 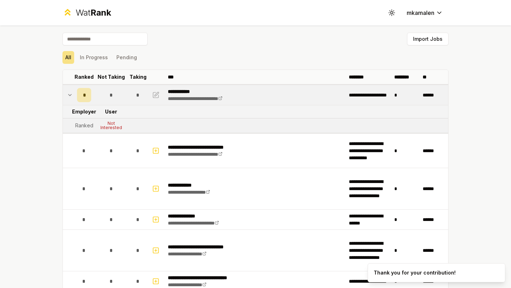 What do you see at coordinates (84, 77) in the screenshot?
I see `p: Ranked` at bounding box center [84, 77].